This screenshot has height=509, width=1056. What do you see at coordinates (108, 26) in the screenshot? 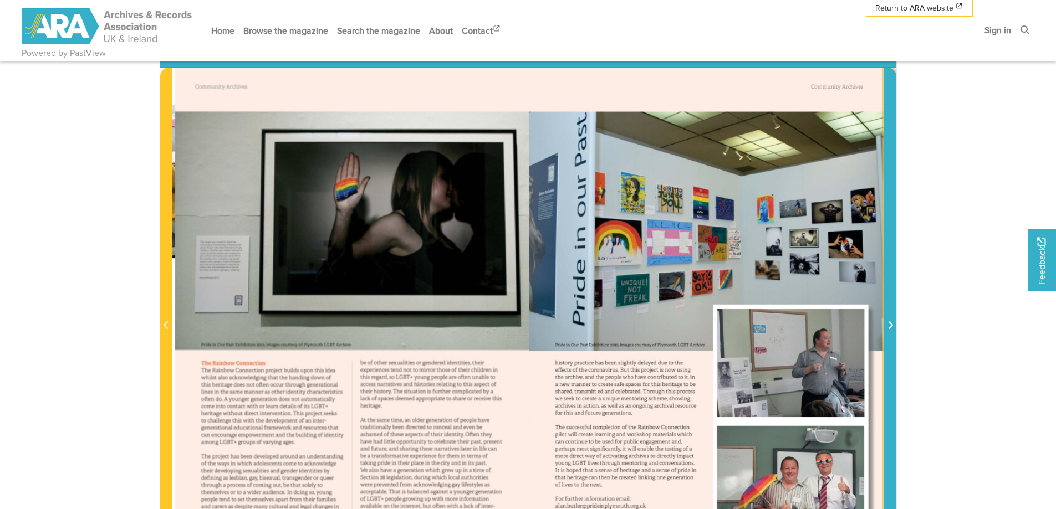
I see `img: ARA - ARC Magazine | Powered by PastView` at bounding box center [108, 26].